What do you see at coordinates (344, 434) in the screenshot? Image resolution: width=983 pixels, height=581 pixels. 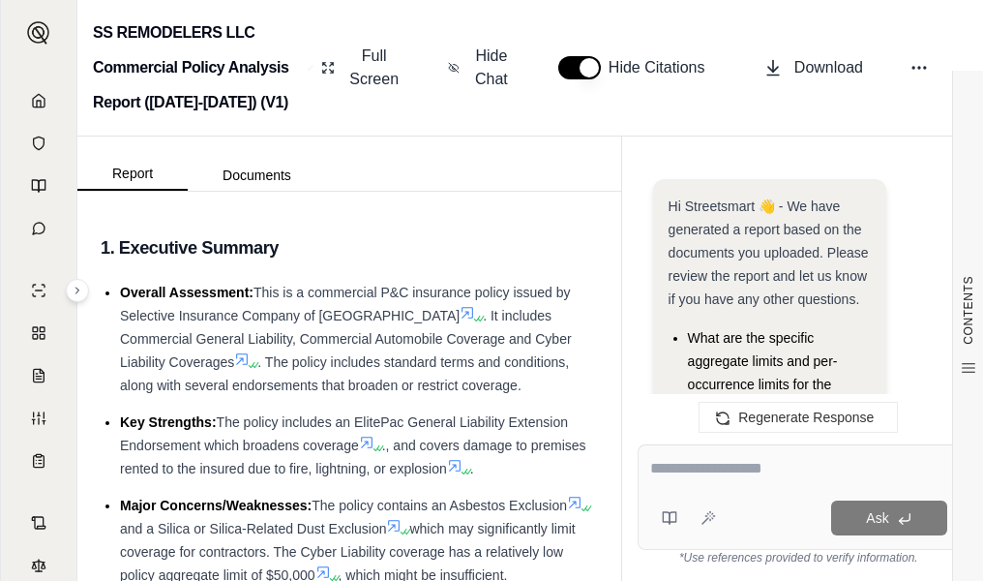 I see `span: The policy includes an ElitePac General Liability Extension Endorsement which broadens coverage` at bounding box center [344, 434].